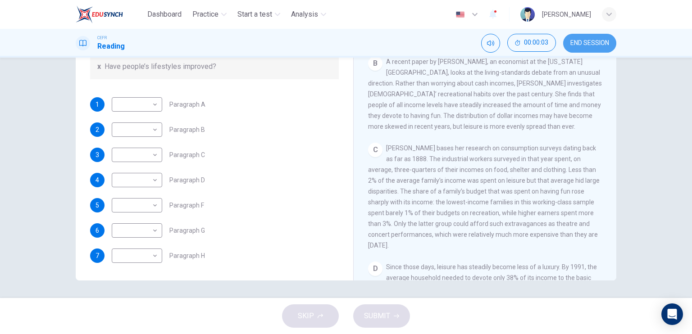  I want to click on img: en, so click(460, 14).